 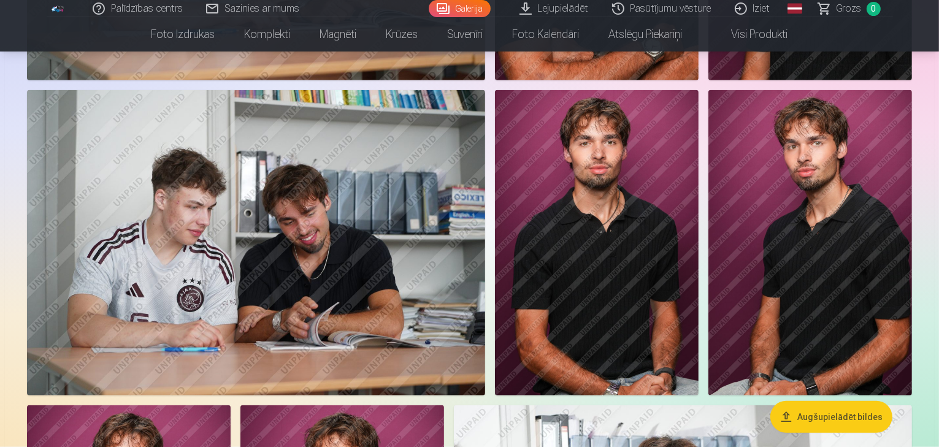 I want to click on span: Grozs, so click(x=849, y=9).